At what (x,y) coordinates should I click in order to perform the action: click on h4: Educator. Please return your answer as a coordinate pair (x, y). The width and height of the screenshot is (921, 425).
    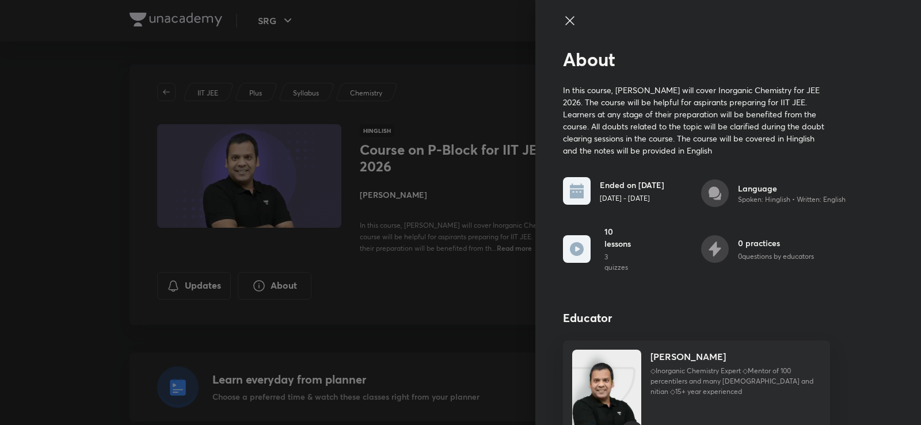
    Looking at the image, I should click on (708, 318).